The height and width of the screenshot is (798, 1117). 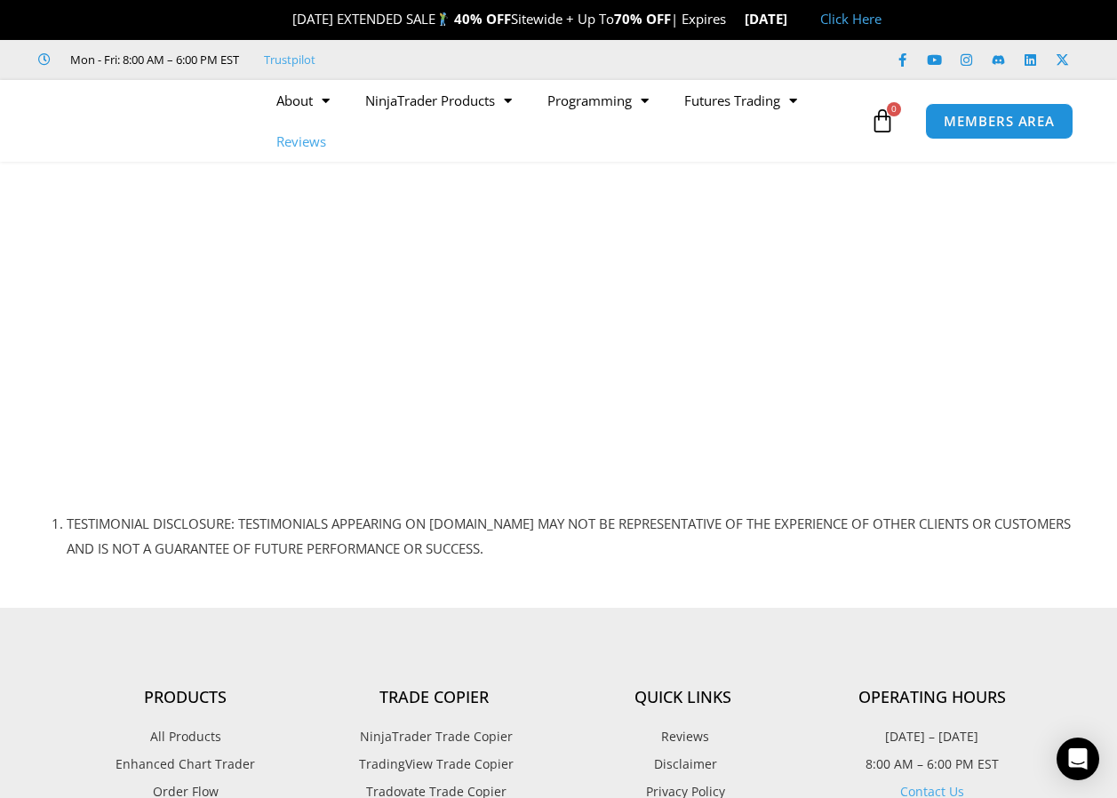 I want to click on h4: Quick Links, so click(x=684, y=698).